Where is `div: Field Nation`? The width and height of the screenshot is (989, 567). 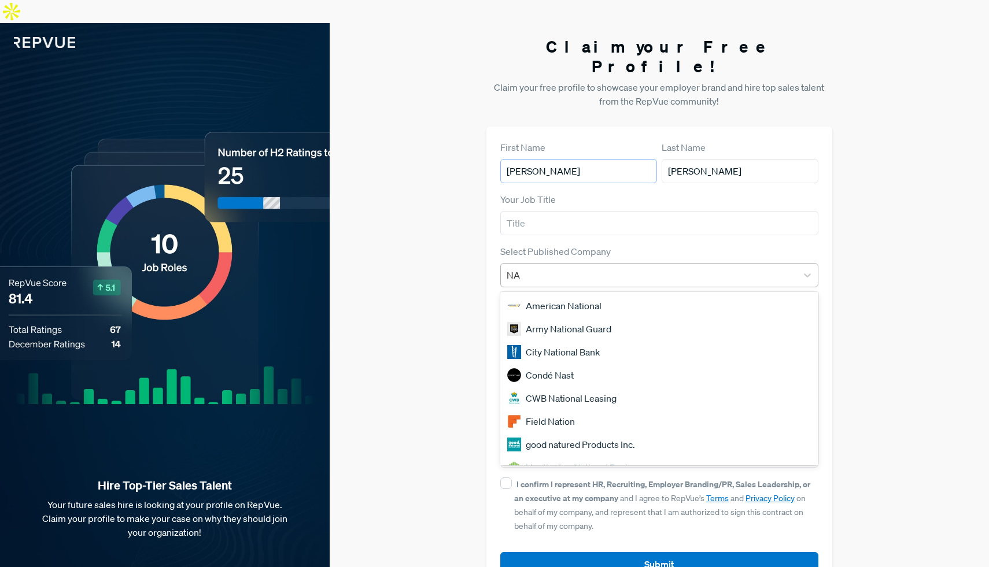 div: Field Nation is located at coordinates (659, 421).